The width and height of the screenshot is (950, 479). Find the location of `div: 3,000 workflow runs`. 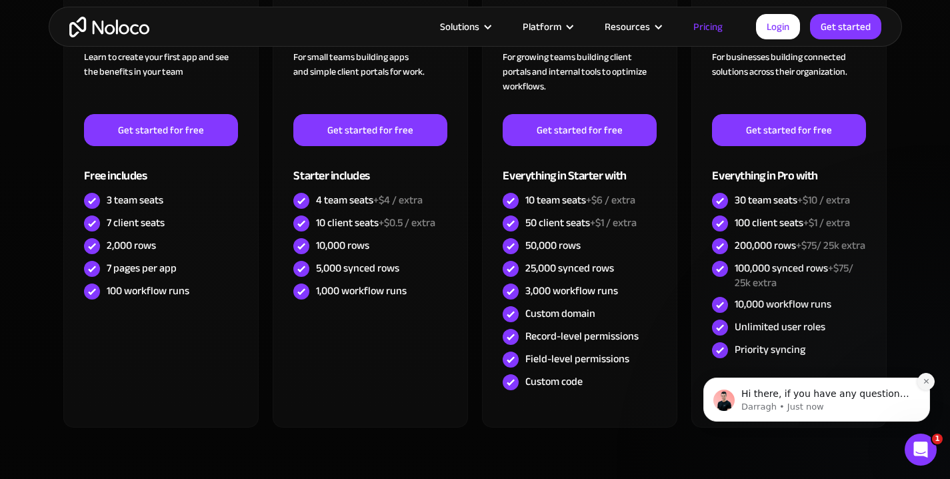

div: 3,000 workflow runs is located at coordinates (571, 291).